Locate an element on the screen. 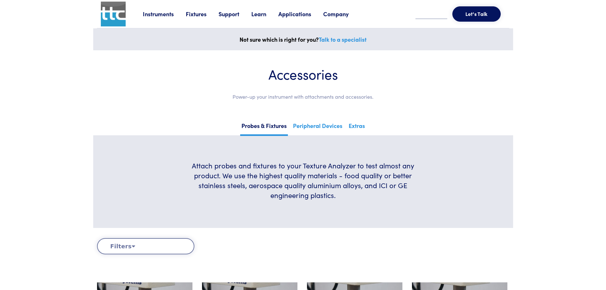 Image resolution: width=606 pixels, height=290 pixels. a: Probes & Fixtures is located at coordinates (264, 128).